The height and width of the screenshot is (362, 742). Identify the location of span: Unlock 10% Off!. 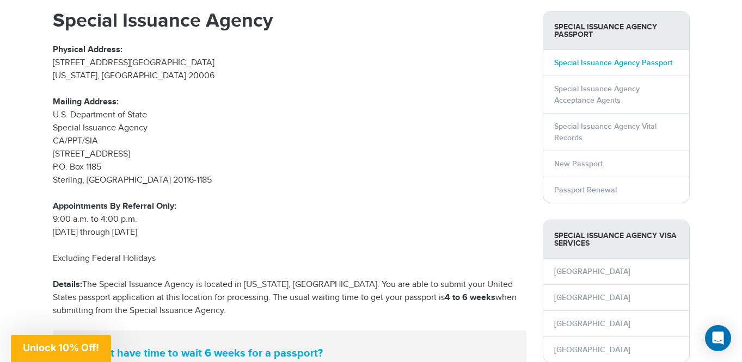
(61, 348).